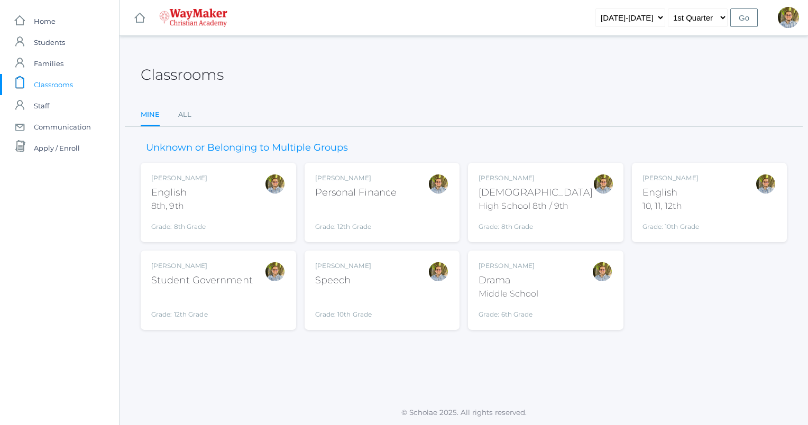 This screenshot has height=425, width=808. What do you see at coordinates (344, 280) in the screenshot?
I see `div: Speech` at bounding box center [344, 280].